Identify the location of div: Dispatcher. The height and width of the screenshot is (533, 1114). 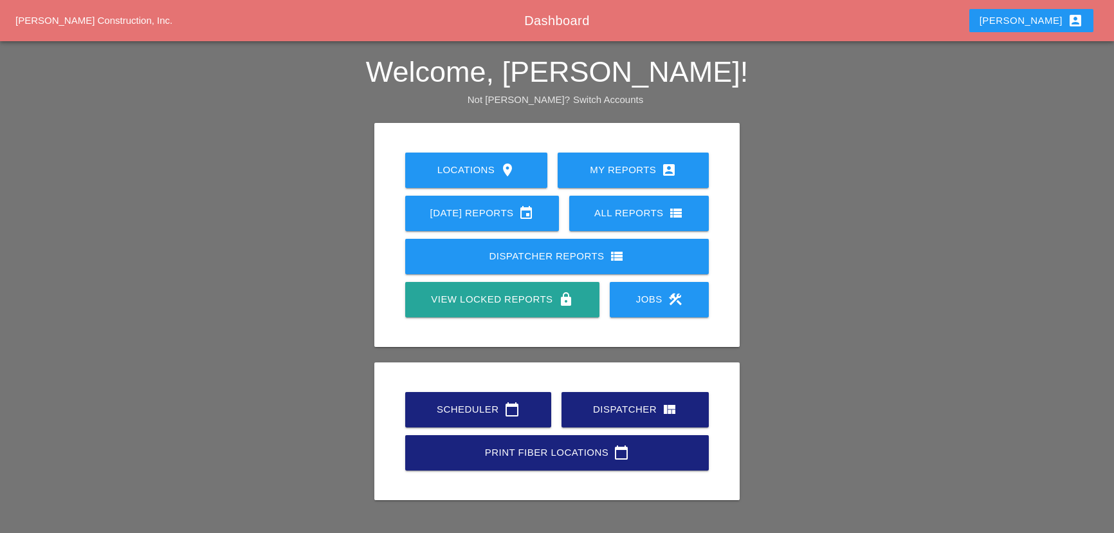
(635, 409).